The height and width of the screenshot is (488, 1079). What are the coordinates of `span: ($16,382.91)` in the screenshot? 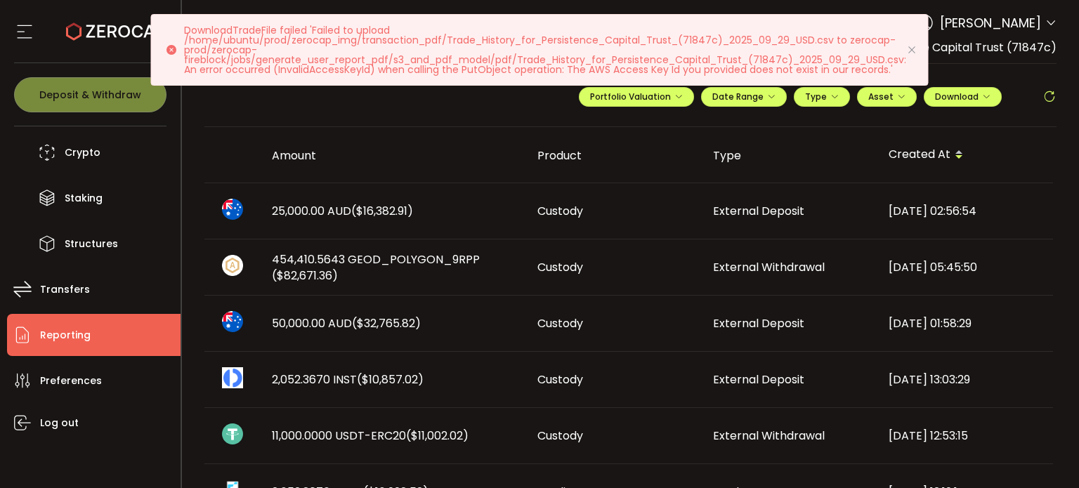 It's located at (382, 211).